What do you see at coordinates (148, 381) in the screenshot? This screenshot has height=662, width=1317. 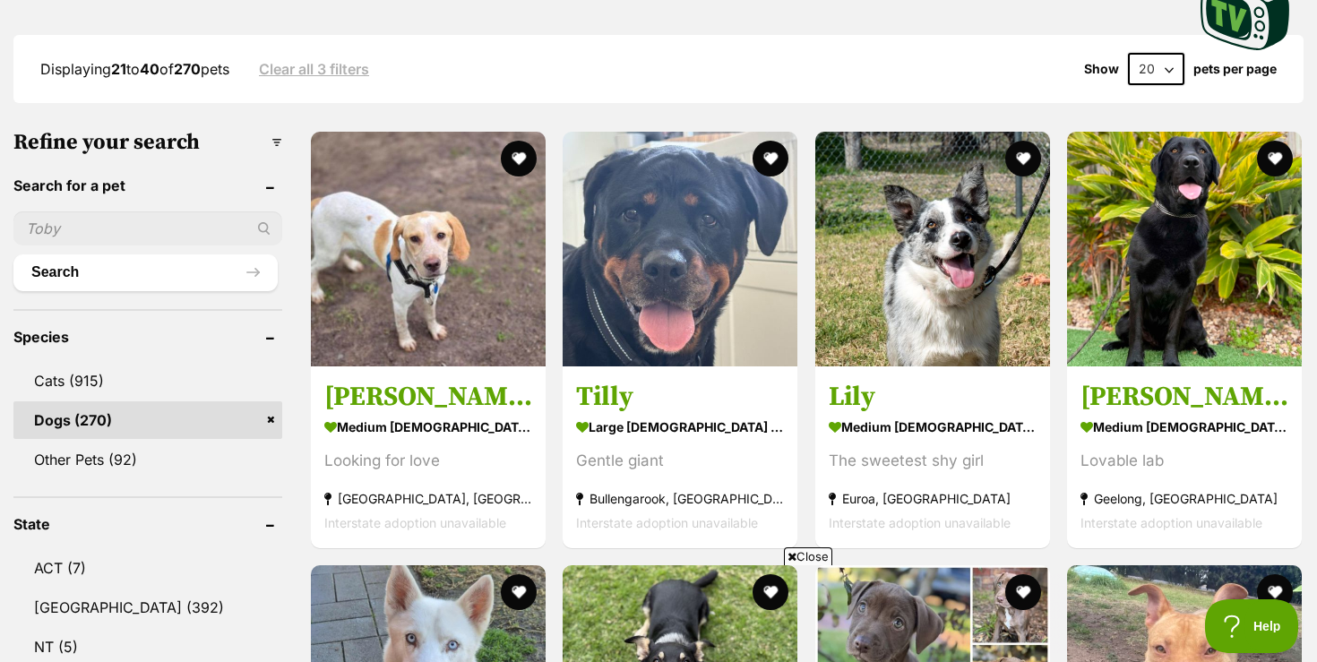 I see `a: Cats (915)` at bounding box center [148, 381].